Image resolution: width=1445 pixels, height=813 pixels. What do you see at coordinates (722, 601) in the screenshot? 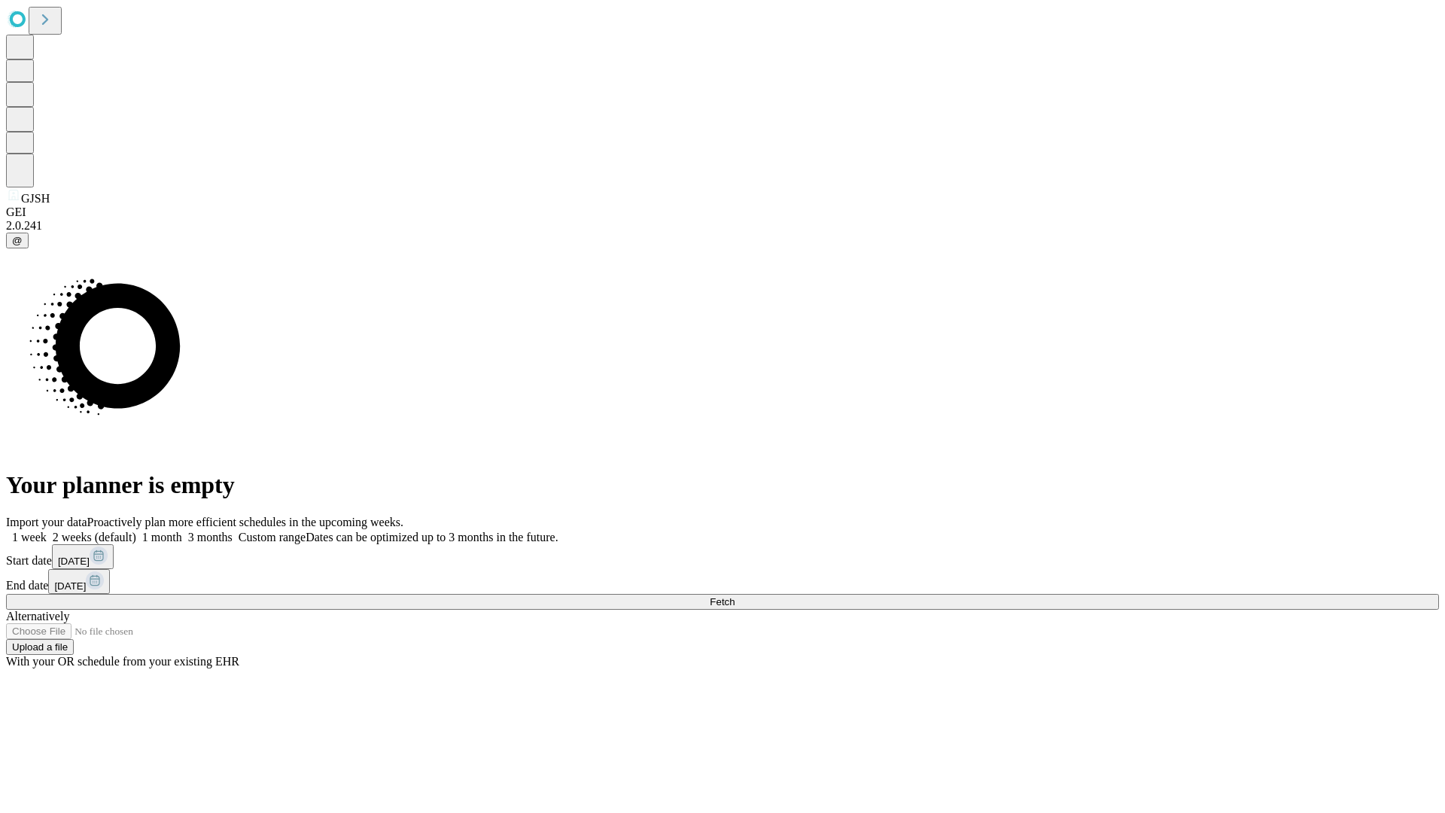
I see `span: Fetch` at bounding box center [722, 601].